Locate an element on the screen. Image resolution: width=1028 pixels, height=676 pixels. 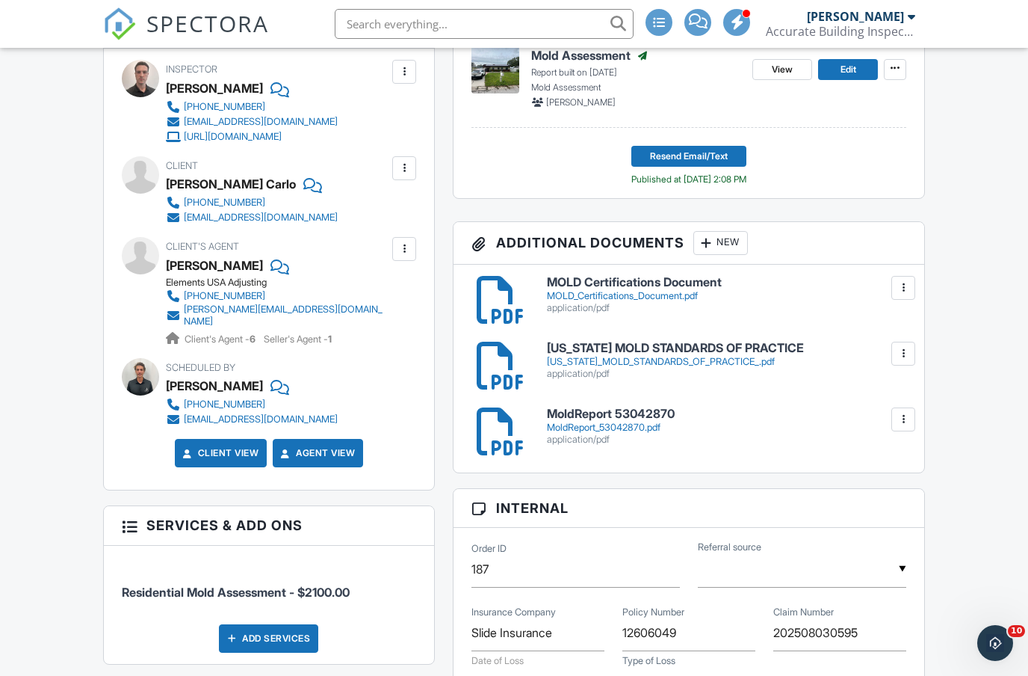
strong: 6 is located at coordinates (253, 339).